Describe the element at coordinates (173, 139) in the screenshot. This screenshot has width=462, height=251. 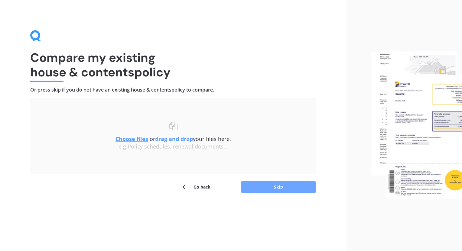
I see `span: or your files here.` at that location.